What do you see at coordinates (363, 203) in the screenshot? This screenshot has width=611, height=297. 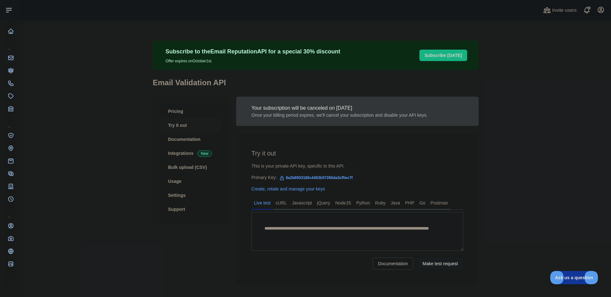 I see `a: Python` at bounding box center [363, 203].